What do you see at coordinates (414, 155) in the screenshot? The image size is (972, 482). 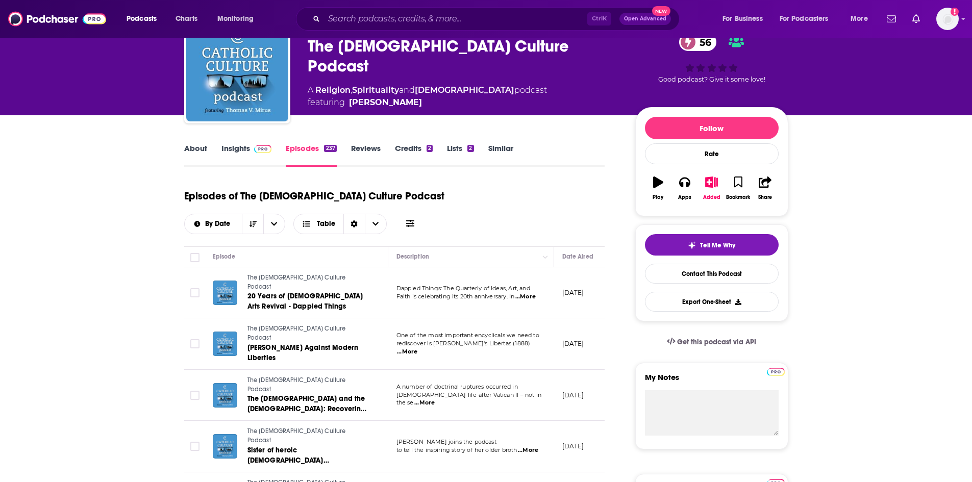 I see `a: Credits2` at bounding box center [414, 155].